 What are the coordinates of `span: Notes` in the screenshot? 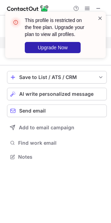 It's located at (61, 157).